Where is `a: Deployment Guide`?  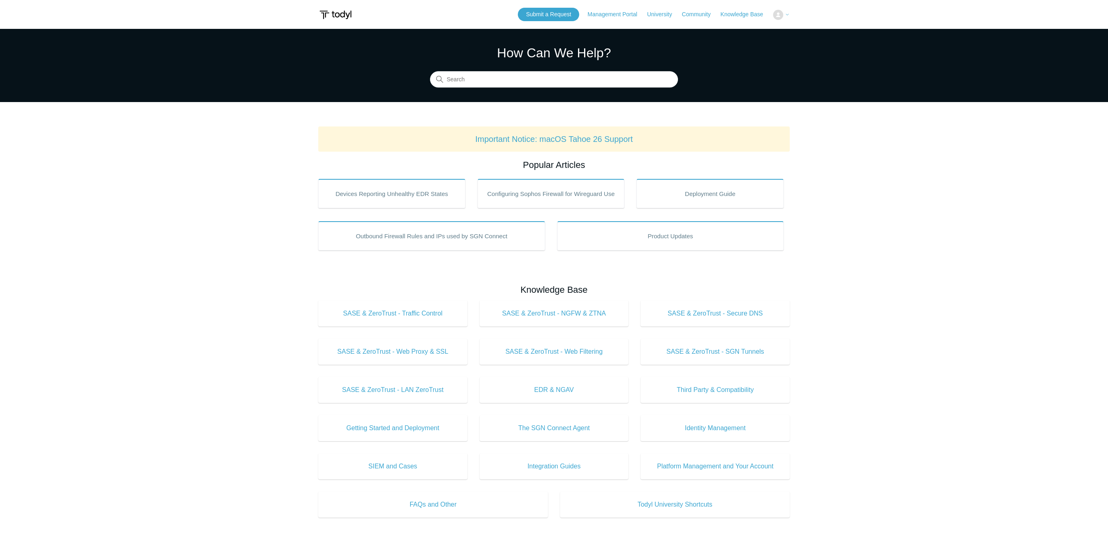
a: Deployment Guide is located at coordinates (710, 193).